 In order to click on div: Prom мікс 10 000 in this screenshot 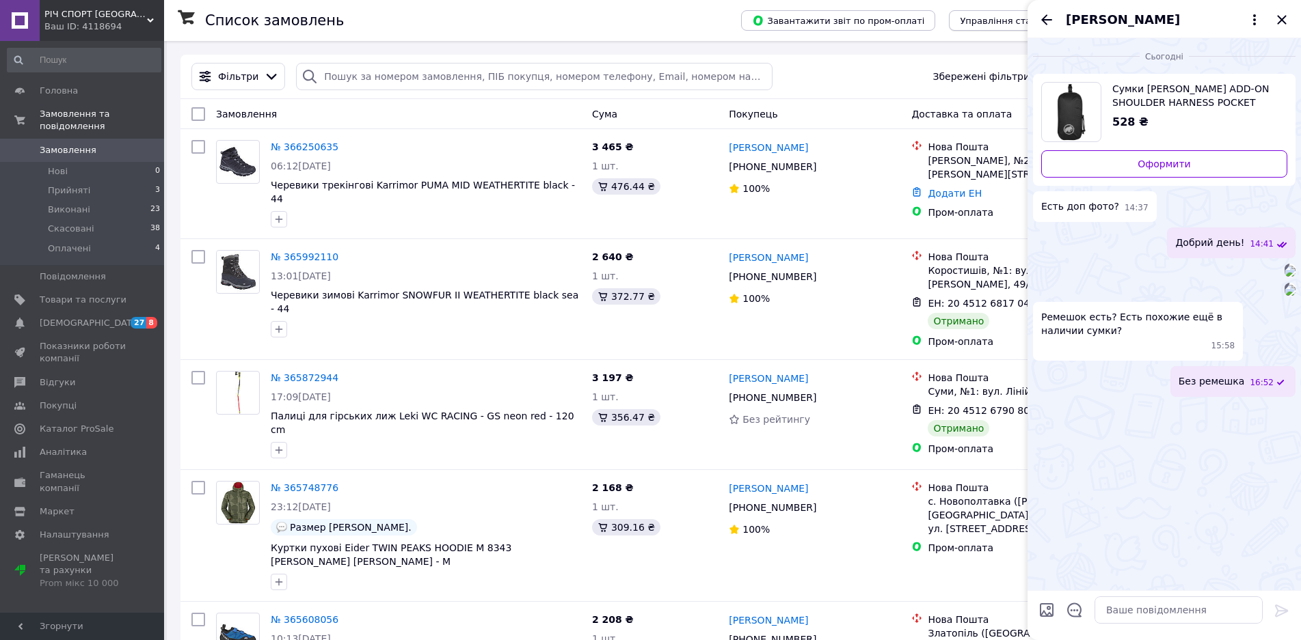, I will do `click(83, 584)`.